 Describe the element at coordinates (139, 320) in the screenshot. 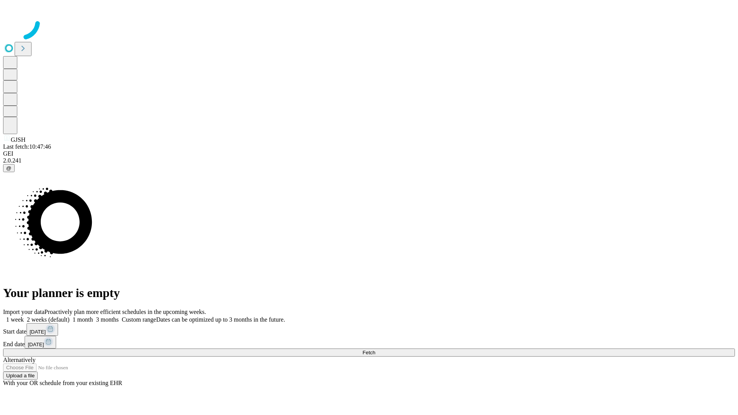

I see `span: Custom range` at that location.